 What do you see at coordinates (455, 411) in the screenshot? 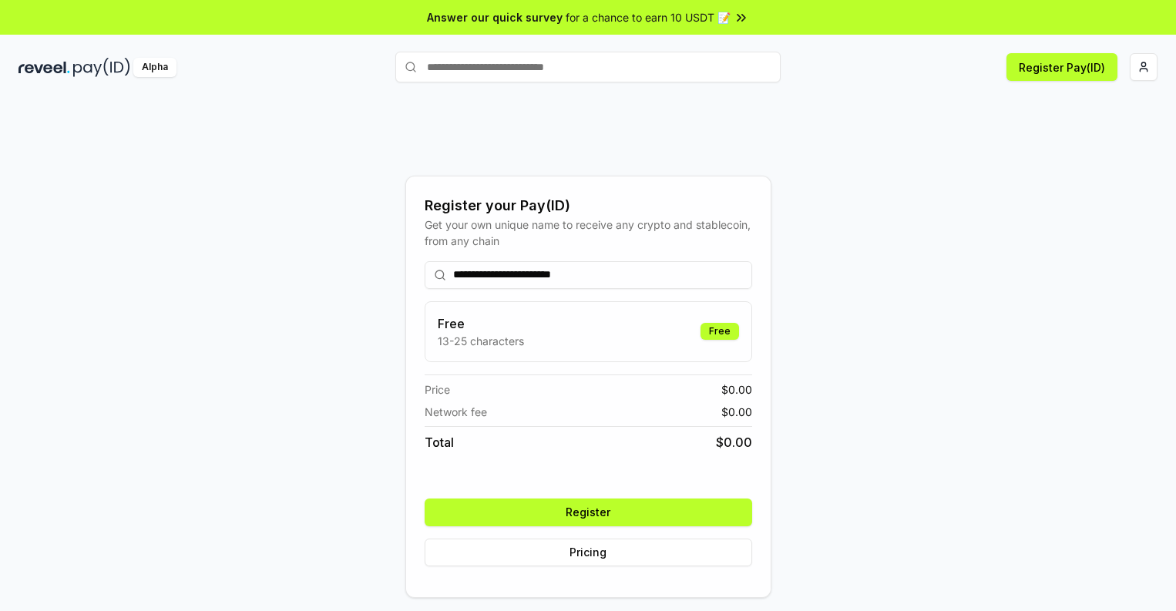
I see `span: Network fee` at bounding box center [455, 411].